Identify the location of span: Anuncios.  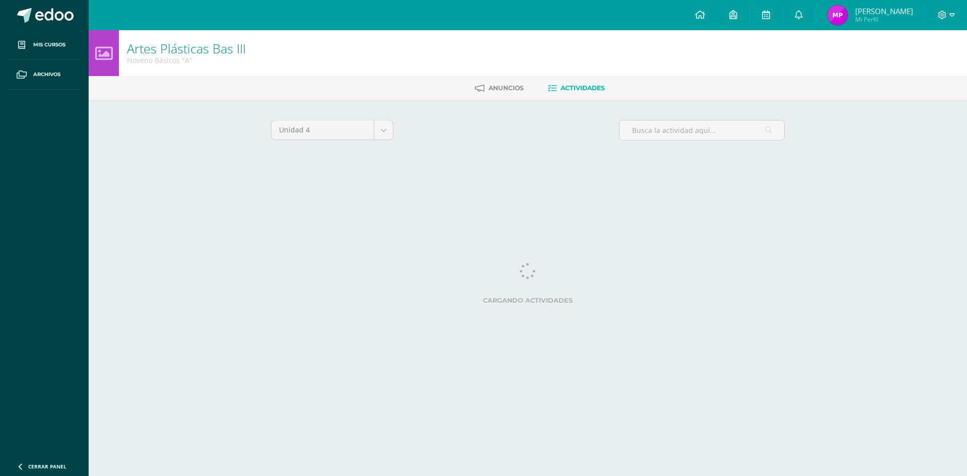
(506, 88).